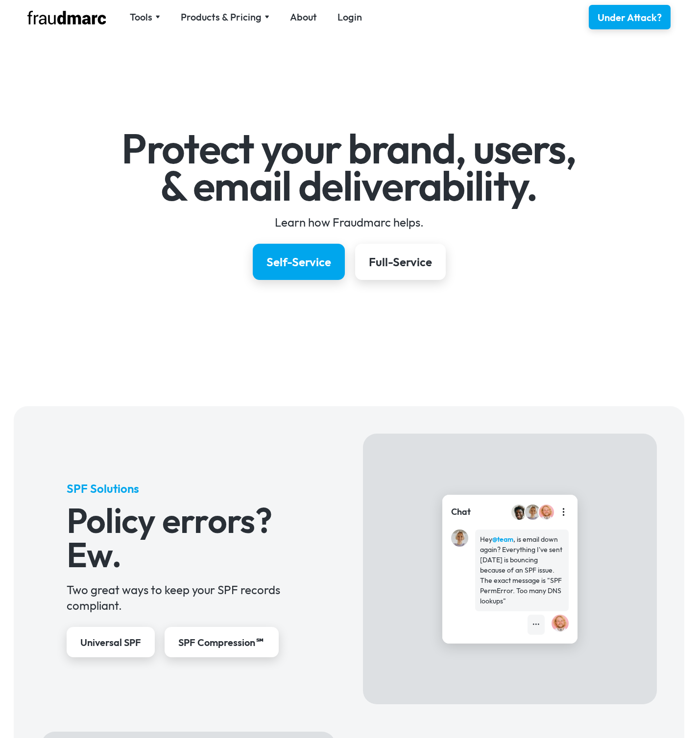 Image resolution: width=698 pixels, height=738 pixels. I want to click on div: SPF Compression℠, so click(221, 643).